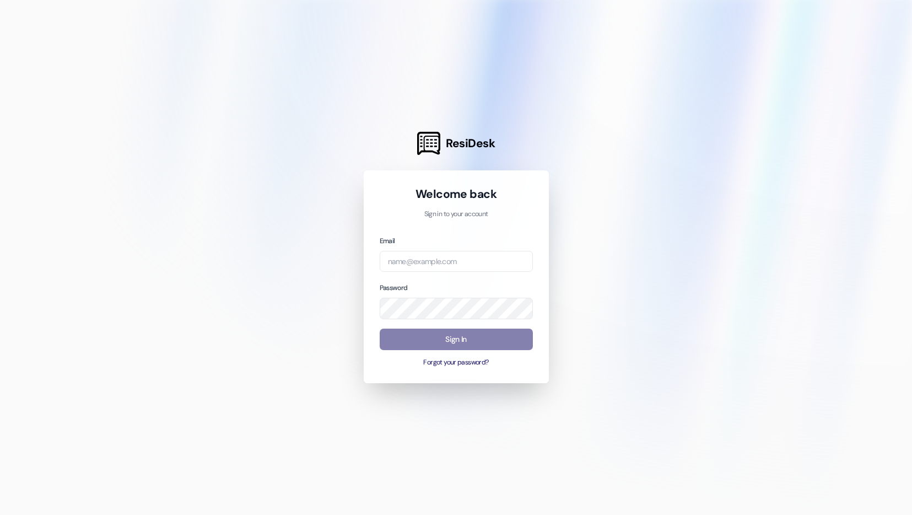 This screenshot has width=912, height=515. I want to click on label: Email, so click(387, 241).